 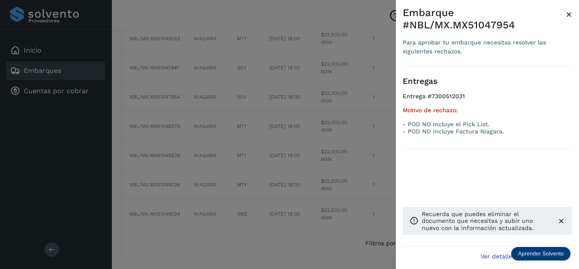 What do you see at coordinates (568, 14) in the screenshot?
I see `button: Close` at bounding box center [568, 14].